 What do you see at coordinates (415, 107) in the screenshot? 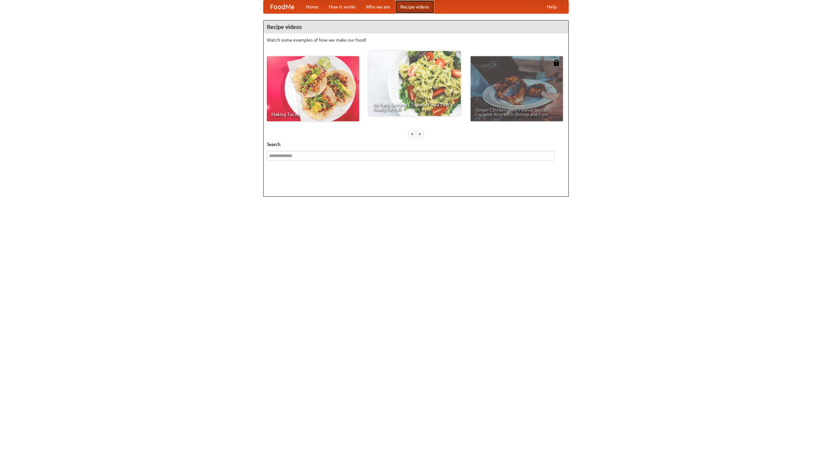
I see `span: An Easy, Summery Tomato Pasta That's Ready for Fall` at bounding box center [415, 107].